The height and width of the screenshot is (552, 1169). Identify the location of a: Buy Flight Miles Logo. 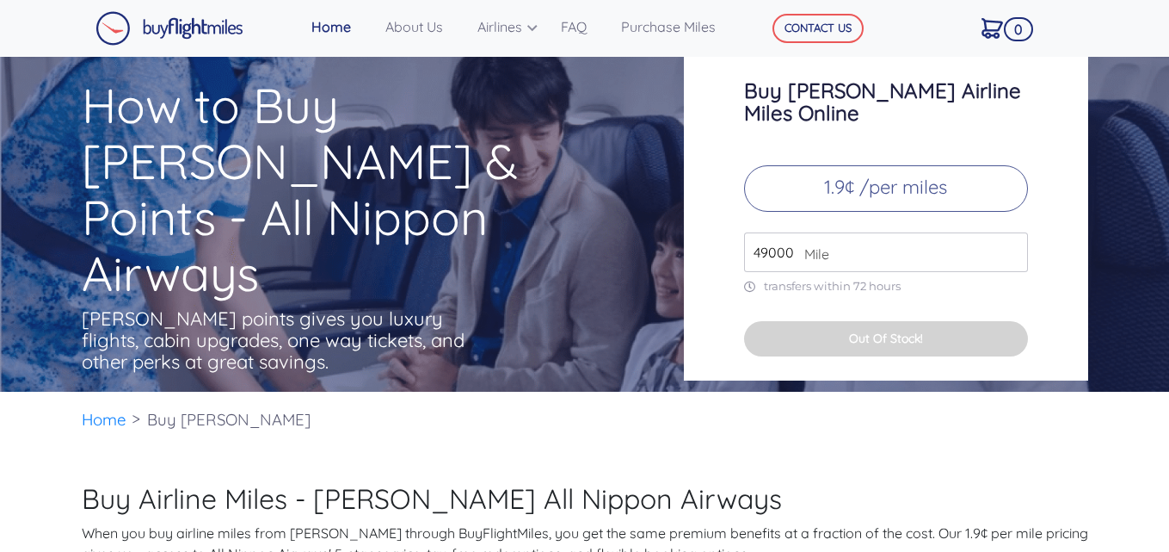
(170, 28).